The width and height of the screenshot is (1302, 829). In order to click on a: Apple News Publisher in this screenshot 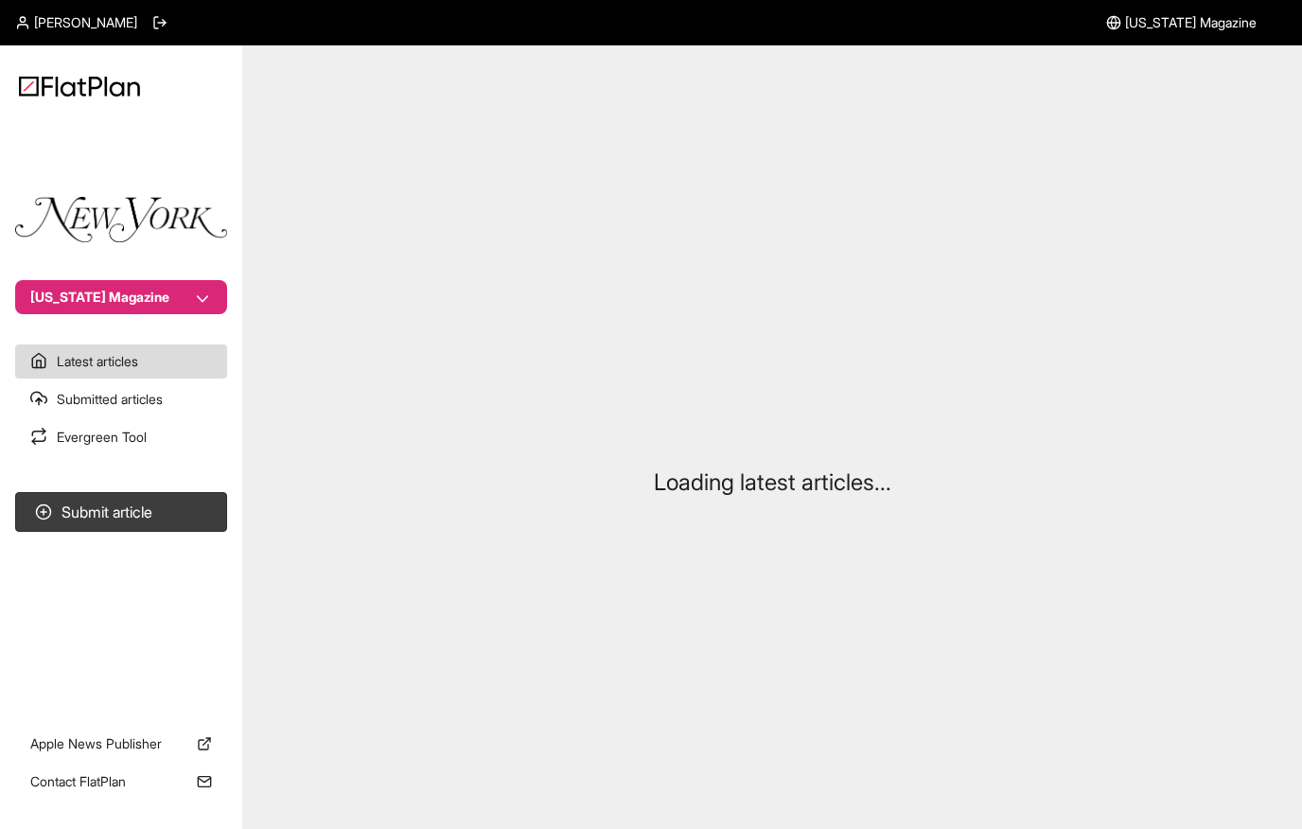, I will do `click(121, 744)`.